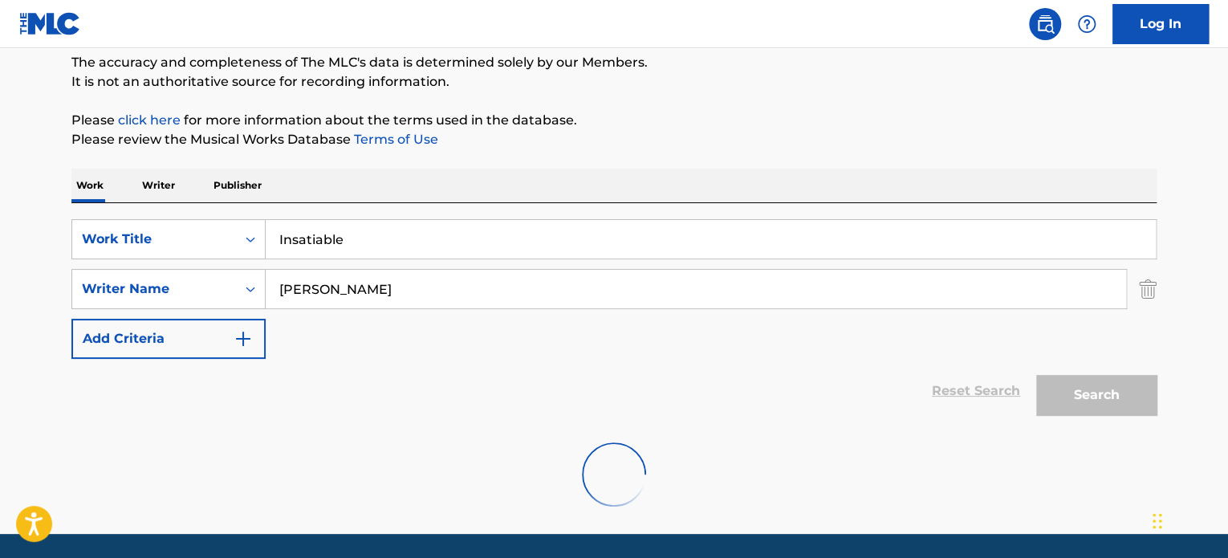  Describe the element at coordinates (154, 289) in the screenshot. I see `div: Writer Name` at that location.